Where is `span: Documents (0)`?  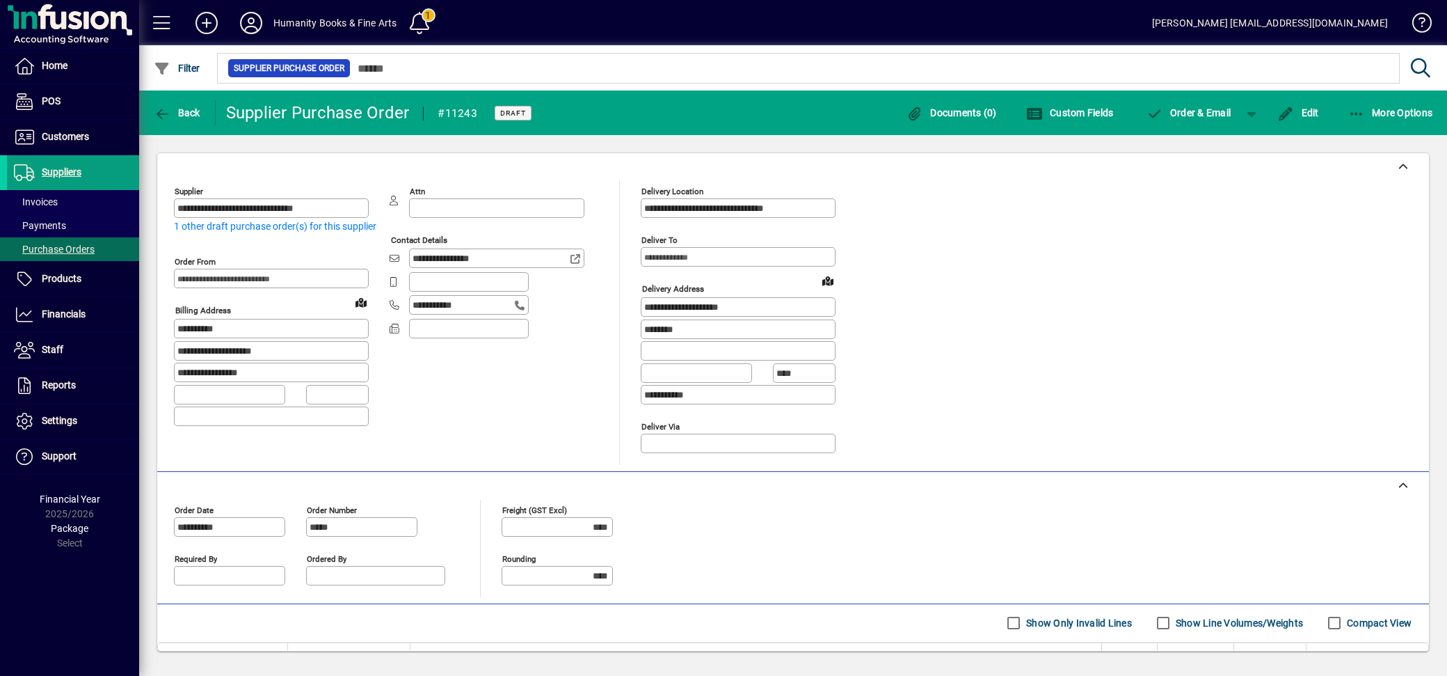
span: Documents (0) is located at coordinates (952, 113).